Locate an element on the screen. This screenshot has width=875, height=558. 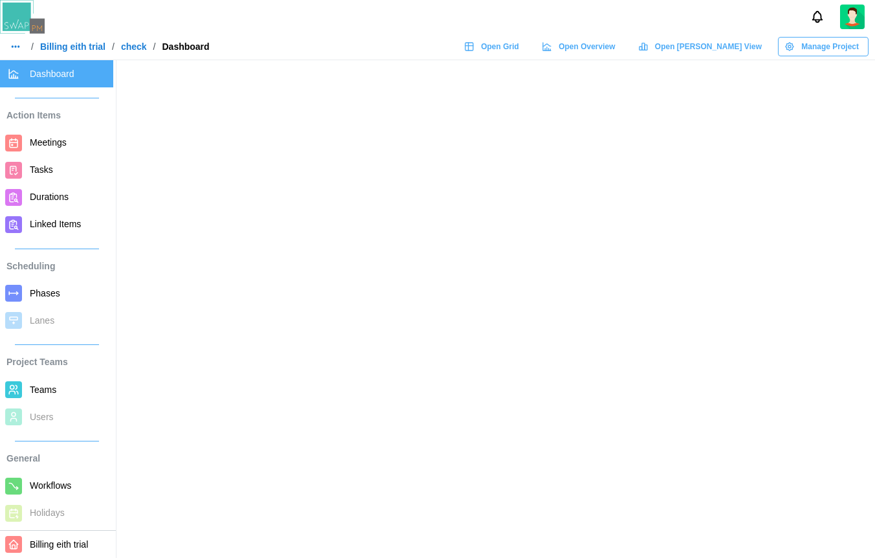
span: Billing eith trial is located at coordinates (59, 544).